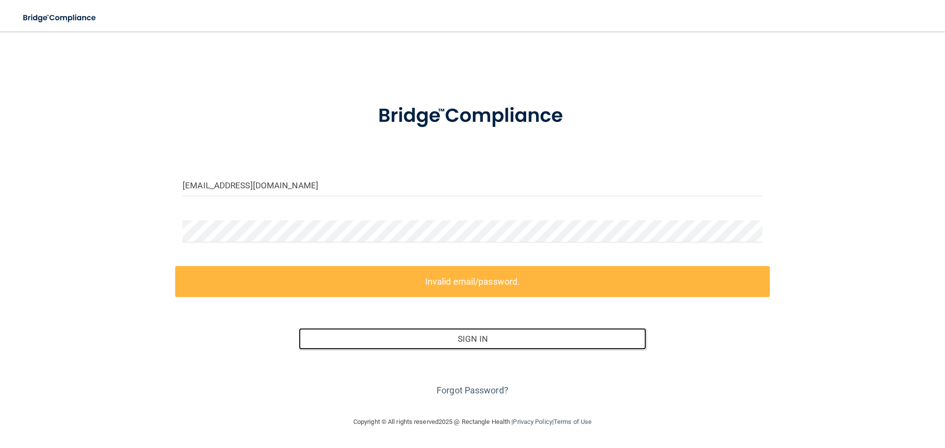 The width and height of the screenshot is (945, 448). What do you see at coordinates (472, 390) in the screenshot?
I see `a: Forgot Password?` at bounding box center [472, 390].